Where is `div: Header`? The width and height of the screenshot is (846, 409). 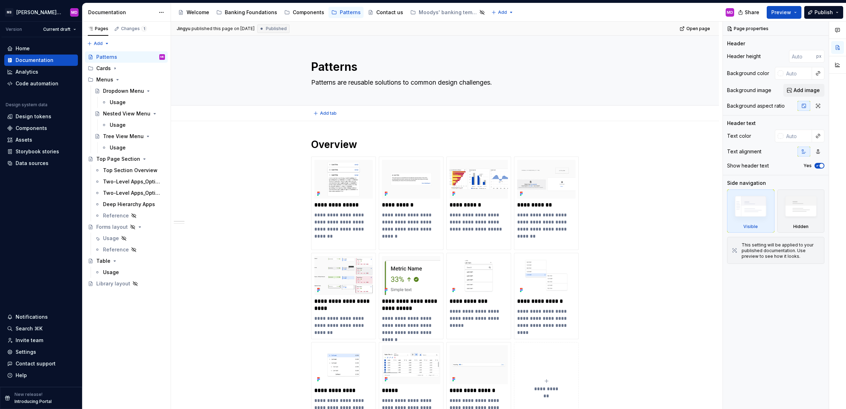
div: Header is located at coordinates (736, 44).